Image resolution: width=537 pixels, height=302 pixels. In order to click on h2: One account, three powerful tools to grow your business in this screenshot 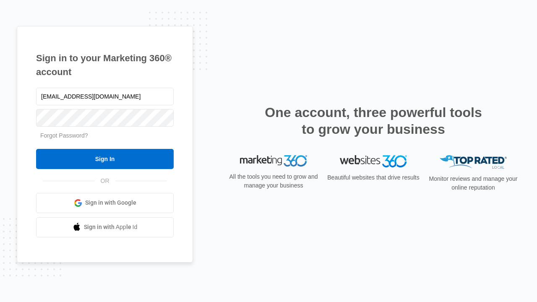, I will do `click(374, 121)`.